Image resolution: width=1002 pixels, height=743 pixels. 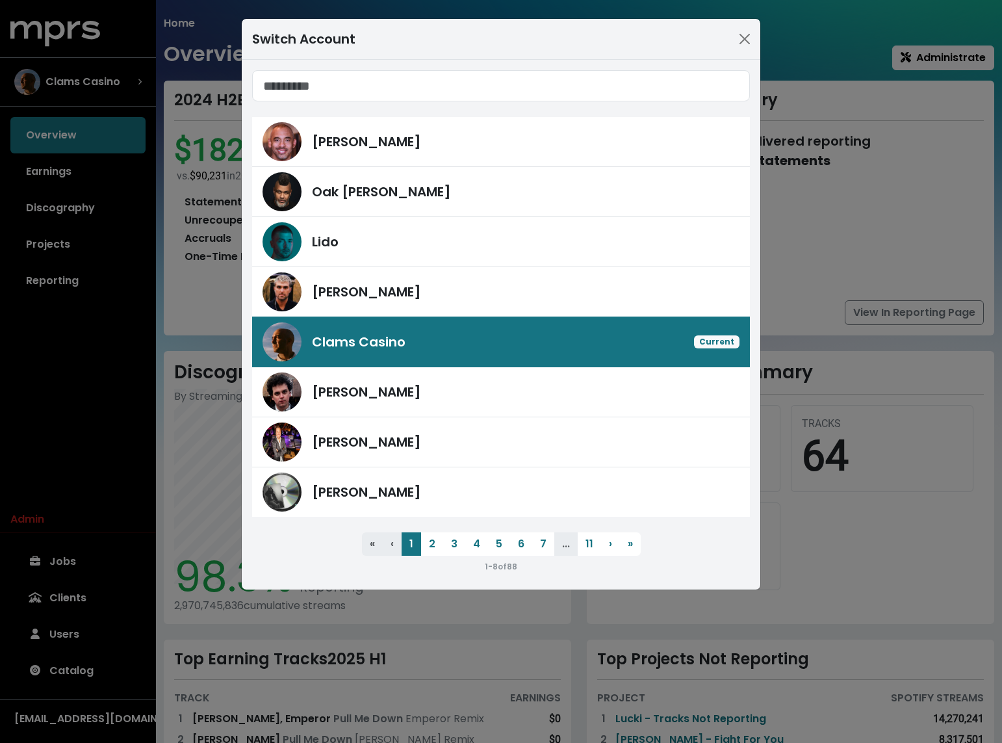 I want to click on input: Search accounts, so click(x=501, y=86).